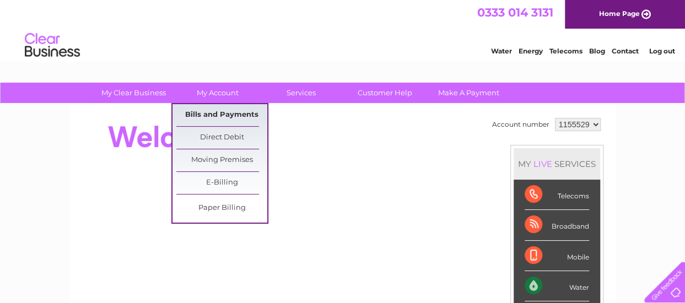  What do you see at coordinates (556, 286) in the screenshot?
I see `div: Water` at bounding box center [556, 286].